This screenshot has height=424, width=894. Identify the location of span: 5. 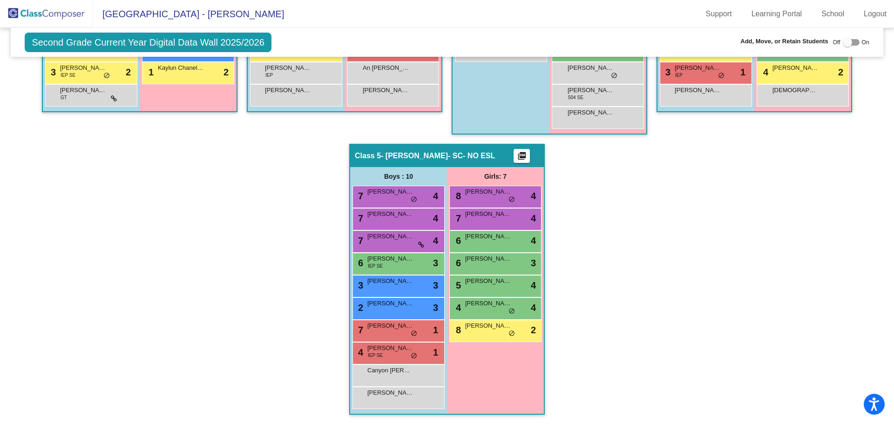
(457, 285).